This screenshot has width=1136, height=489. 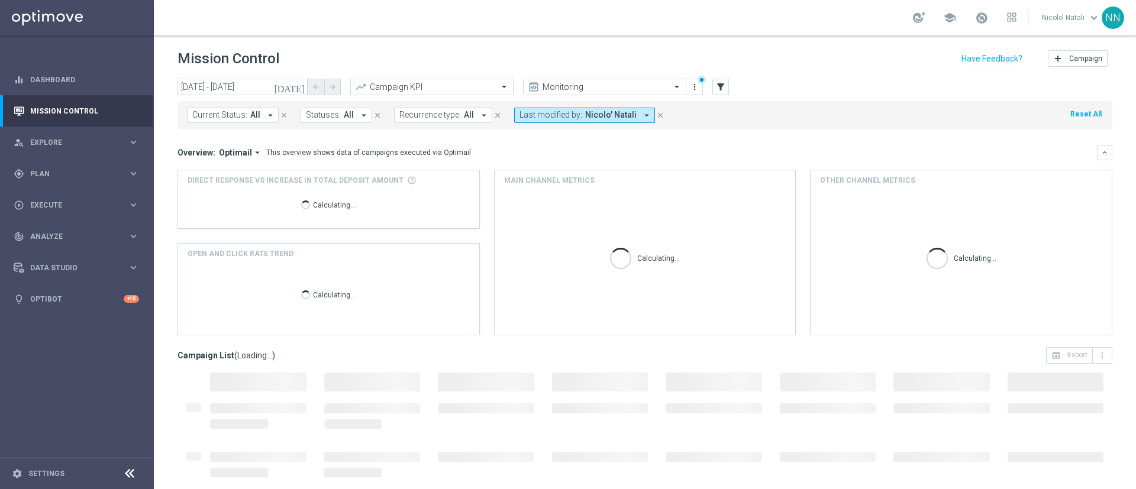 I want to click on i: play_circle_outline, so click(x=19, y=205).